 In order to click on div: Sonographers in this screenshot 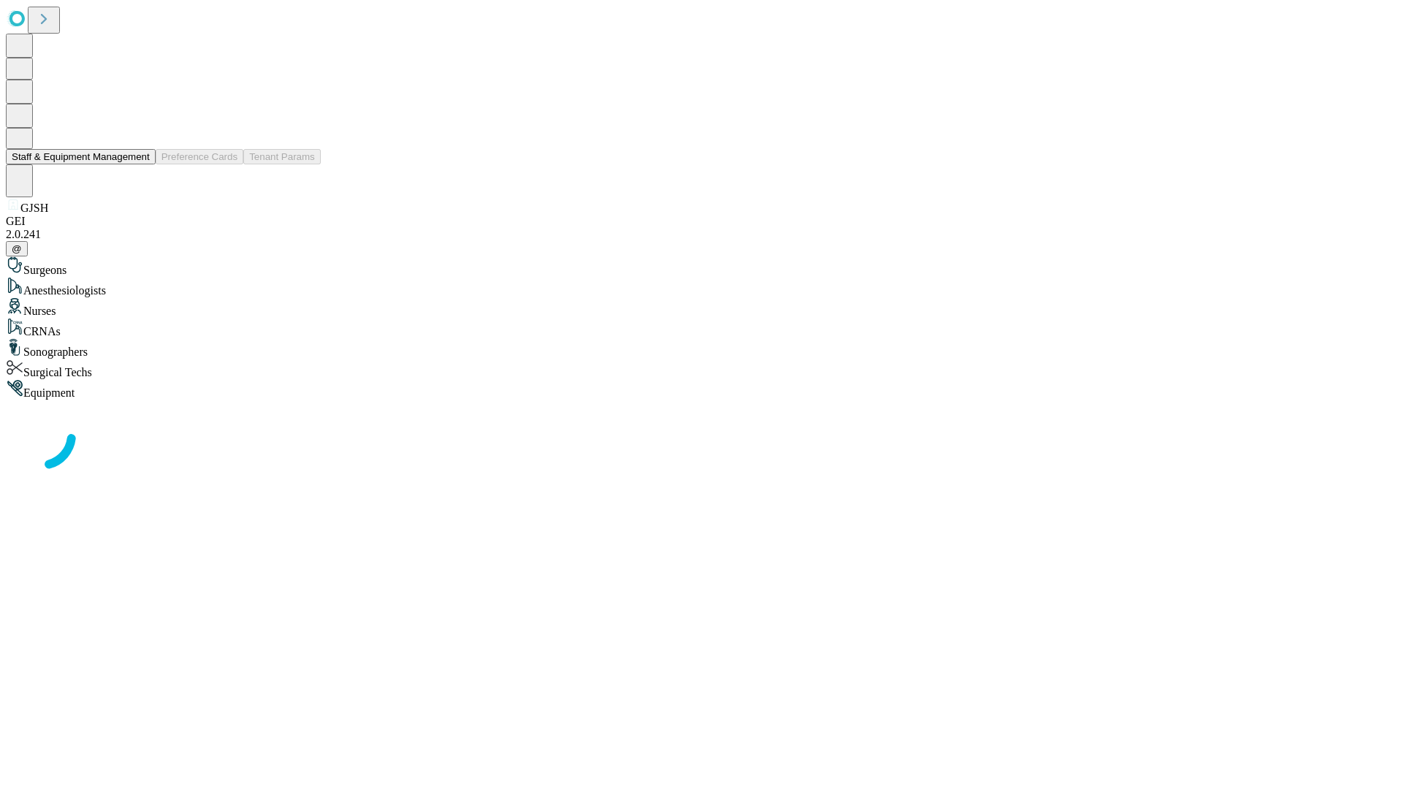, I will do `click(701, 348)`.